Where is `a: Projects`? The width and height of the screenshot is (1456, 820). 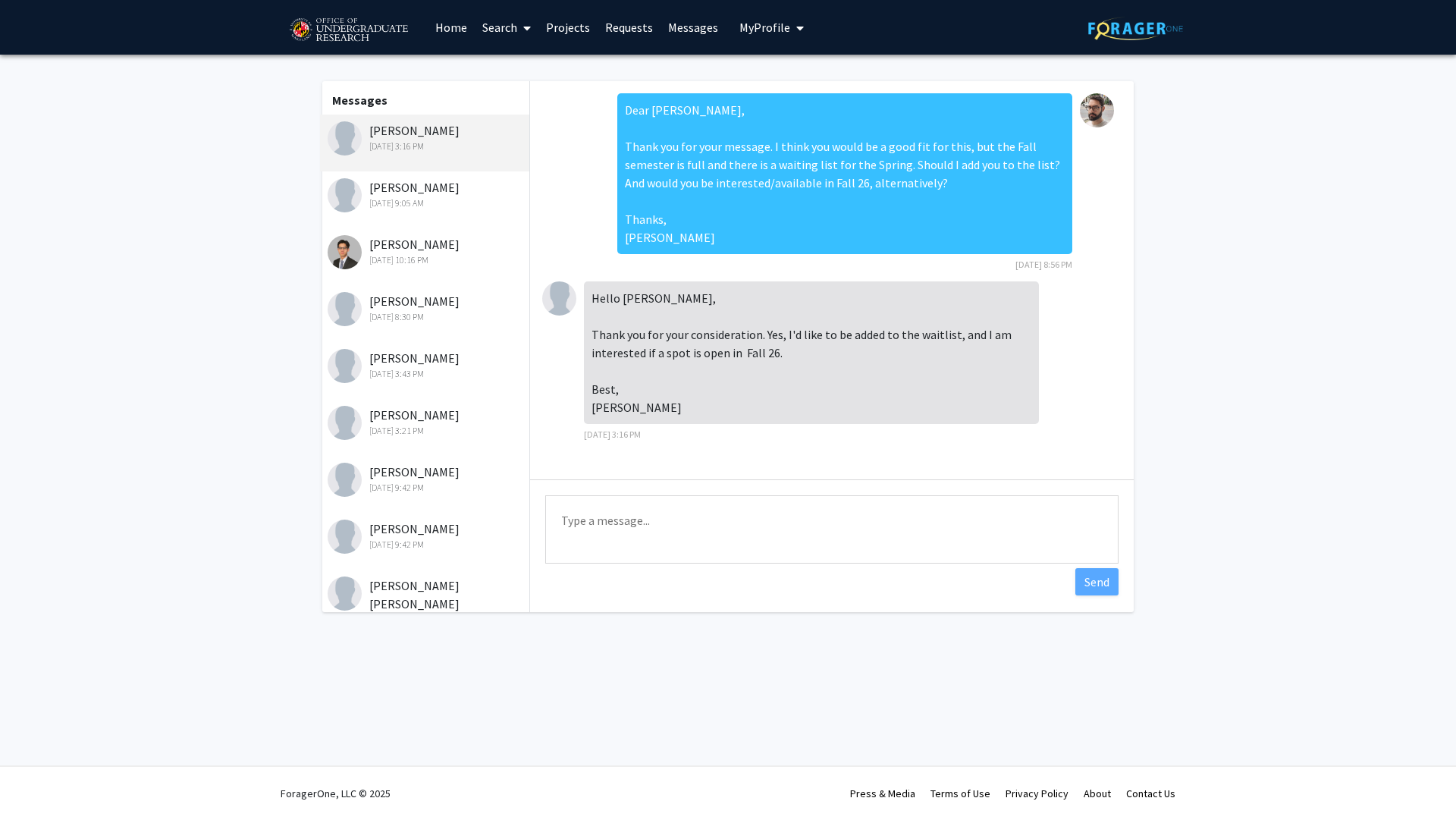 a: Projects is located at coordinates (568, 27).